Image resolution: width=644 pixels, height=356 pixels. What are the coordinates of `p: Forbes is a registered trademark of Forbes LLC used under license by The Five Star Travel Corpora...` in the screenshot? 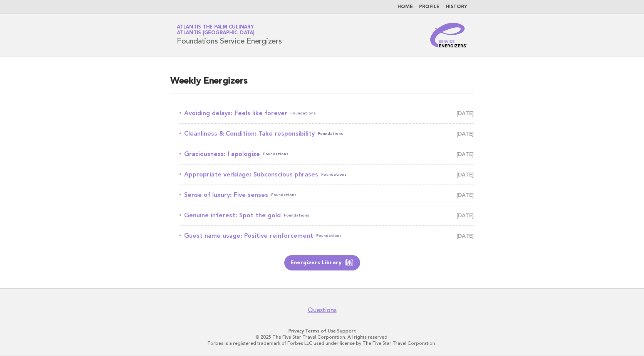 It's located at (322, 343).